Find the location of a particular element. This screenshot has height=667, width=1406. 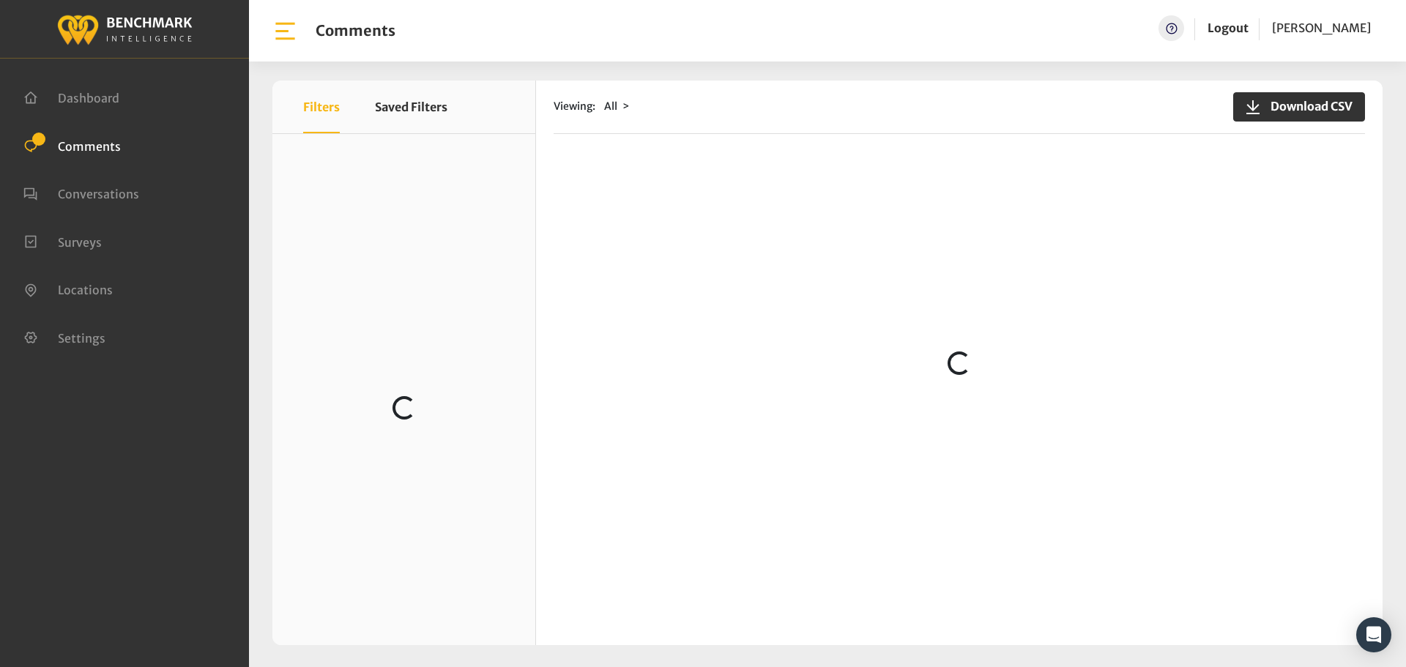

span: Comments is located at coordinates (89, 146).